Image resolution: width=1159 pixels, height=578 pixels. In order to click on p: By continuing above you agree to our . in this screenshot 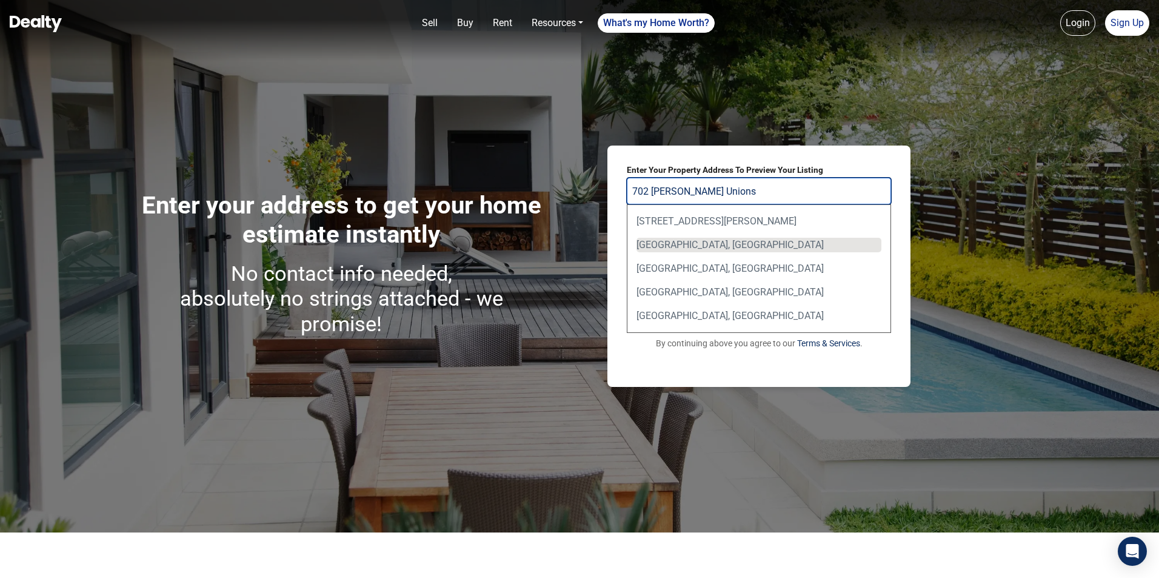, I will do `click(759, 343)`.